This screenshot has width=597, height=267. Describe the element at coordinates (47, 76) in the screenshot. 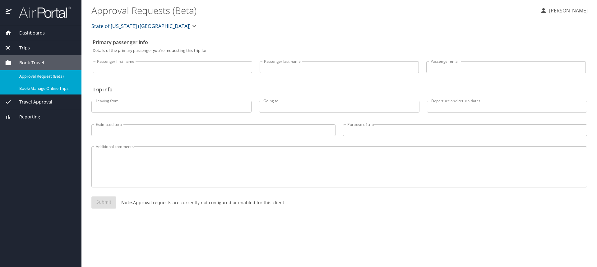

I see `span: Approval Request (Beta)` at that location.